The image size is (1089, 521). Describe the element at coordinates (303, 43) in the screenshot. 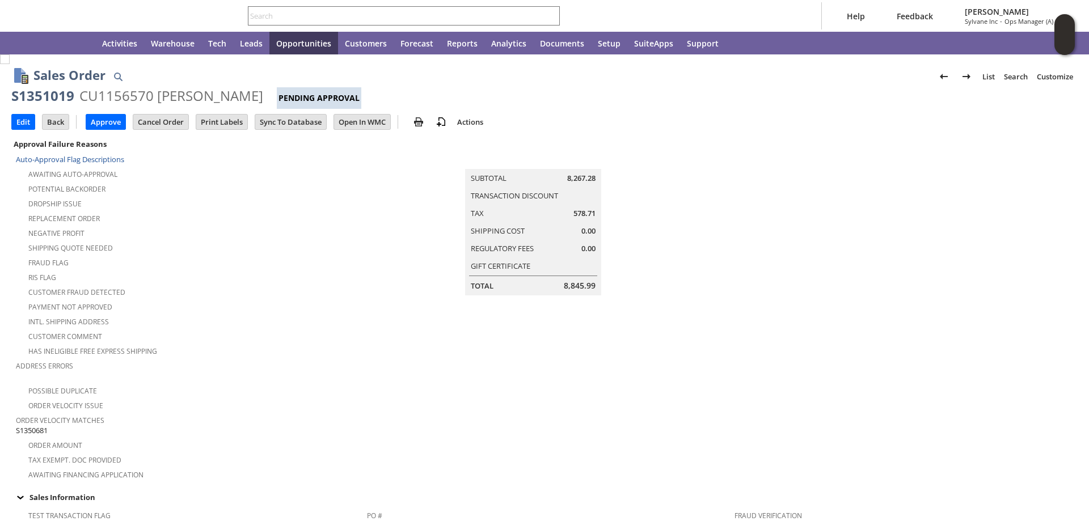

I see `a: Opportunities` at that location.